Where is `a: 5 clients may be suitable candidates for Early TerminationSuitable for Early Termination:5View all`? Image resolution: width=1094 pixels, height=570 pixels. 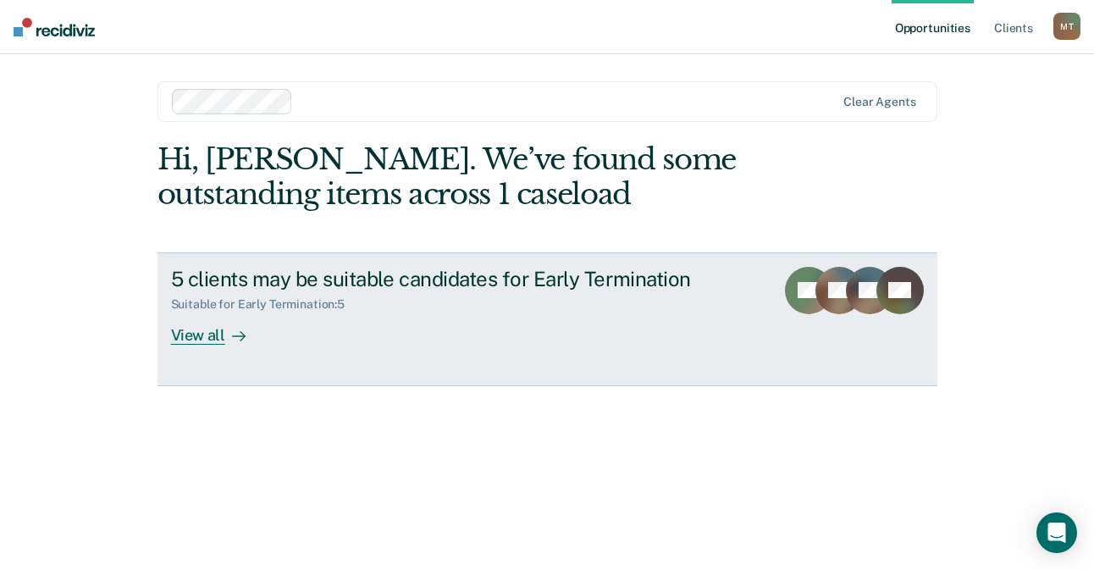 a: 5 clients may be suitable candidates for Early TerminationSuitable for Early Termination:5View all is located at coordinates (547, 319).